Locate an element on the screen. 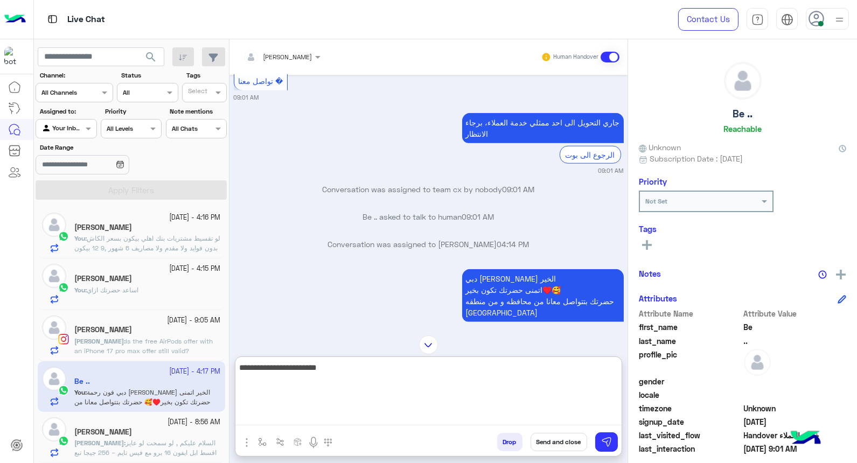 This screenshot has width=857, height=463. span: Be is located at coordinates (795, 327).